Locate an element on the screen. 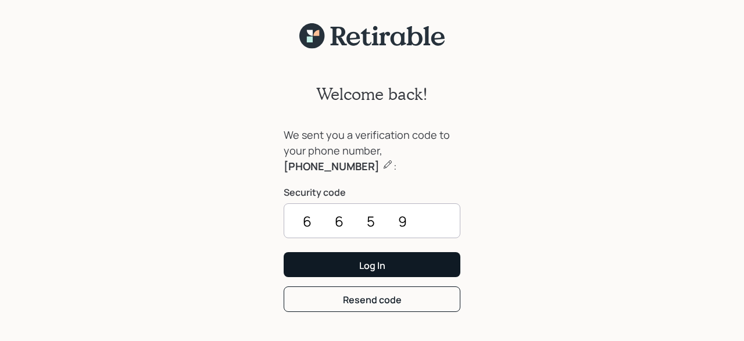 Image resolution: width=744 pixels, height=341 pixels. label: Security code is located at coordinates (372, 193).